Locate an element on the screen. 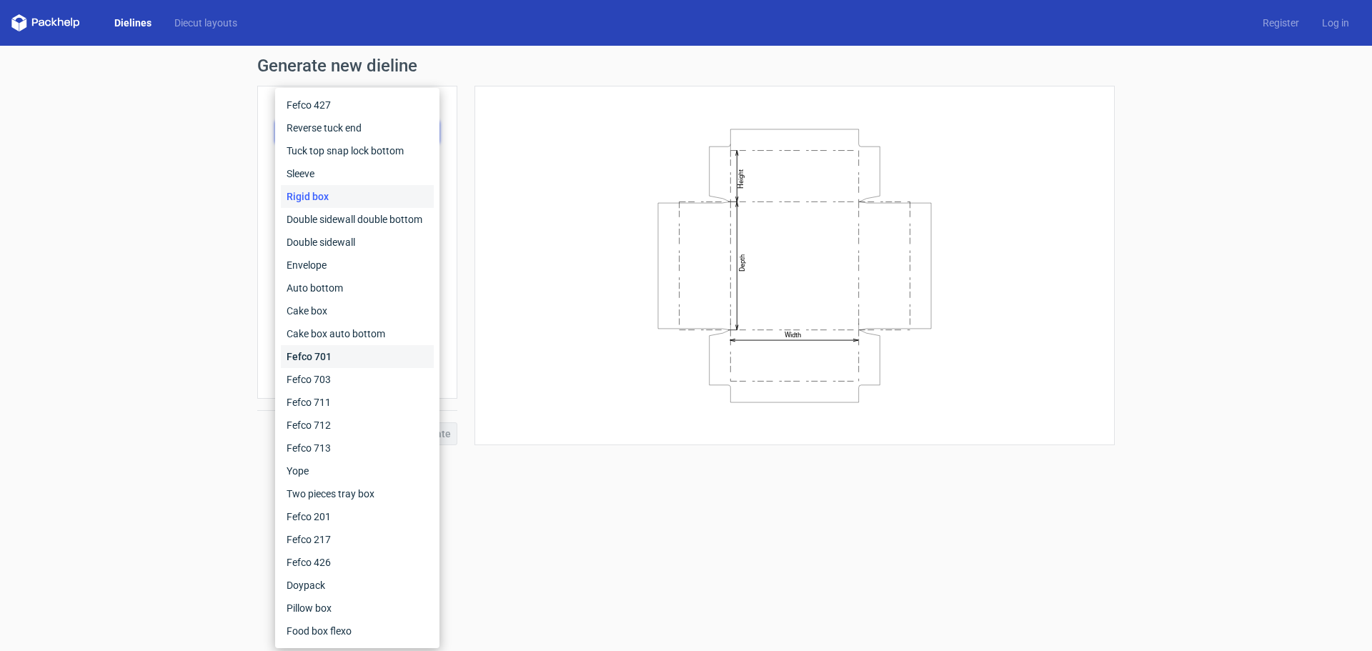  a: Log in is located at coordinates (1336, 23).